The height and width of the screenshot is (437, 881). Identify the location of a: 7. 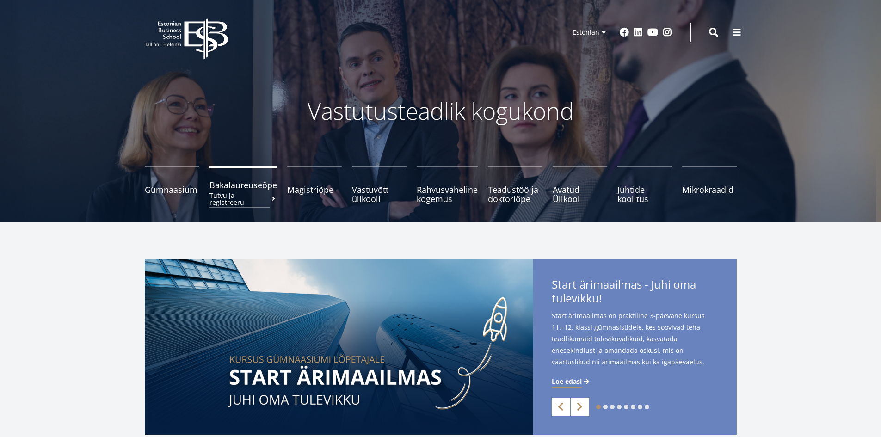
(640, 407).